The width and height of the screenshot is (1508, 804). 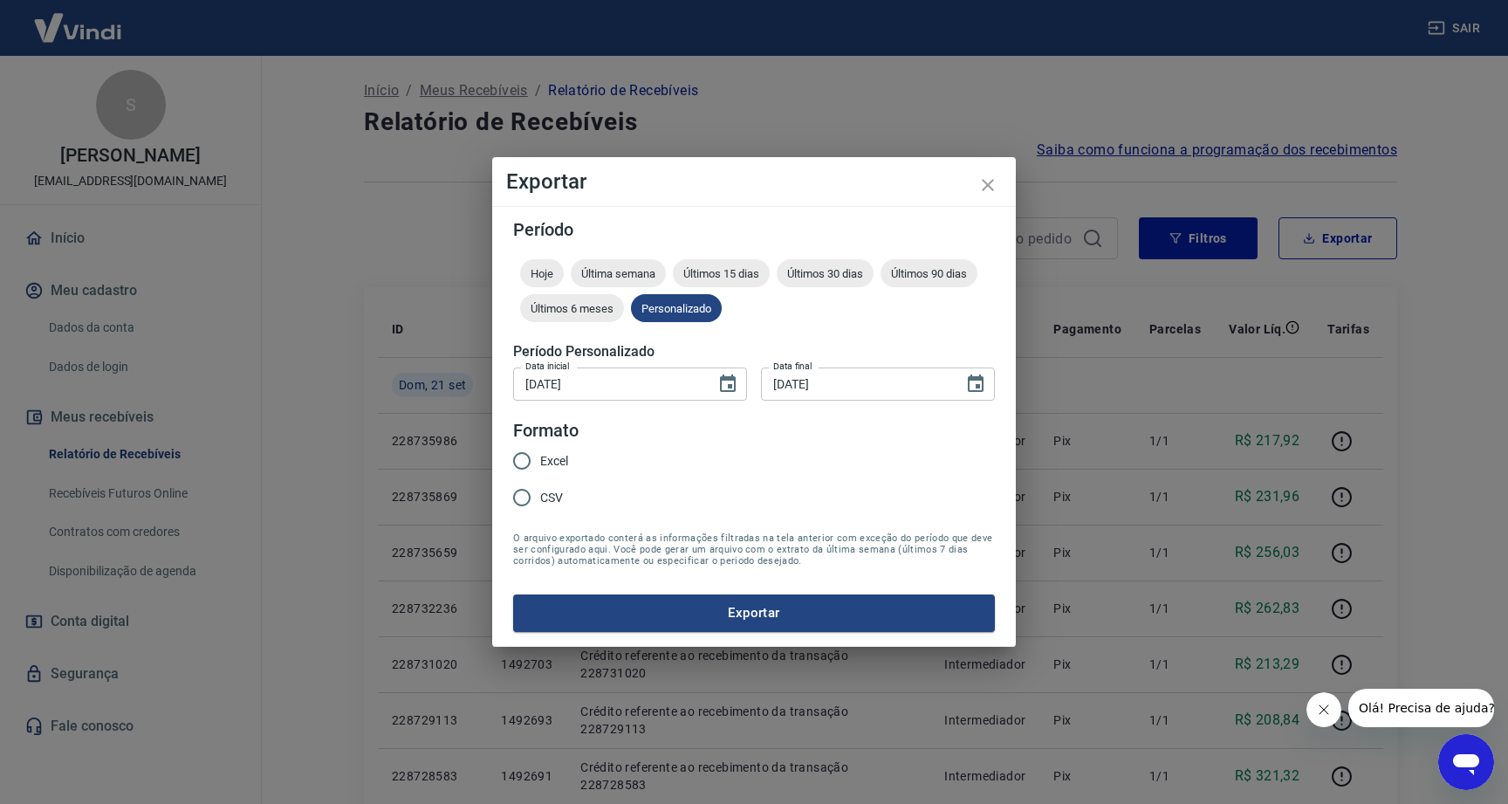 What do you see at coordinates (572, 308) in the screenshot?
I see `span: Últimos 6 meses` at bounding box center [572, 308].